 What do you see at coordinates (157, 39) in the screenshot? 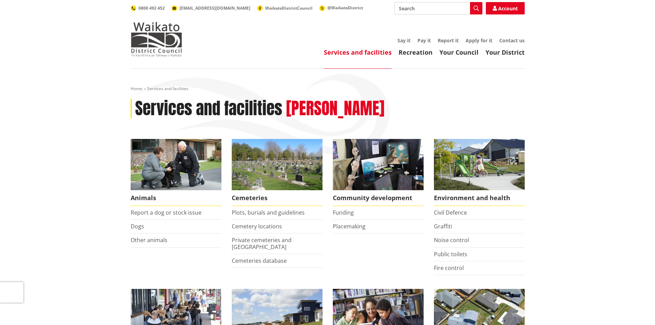
I see `img: Waikato District Council - Te Kaunihera aa Takiwaa o Waikato` at bounding box center [157, 39].